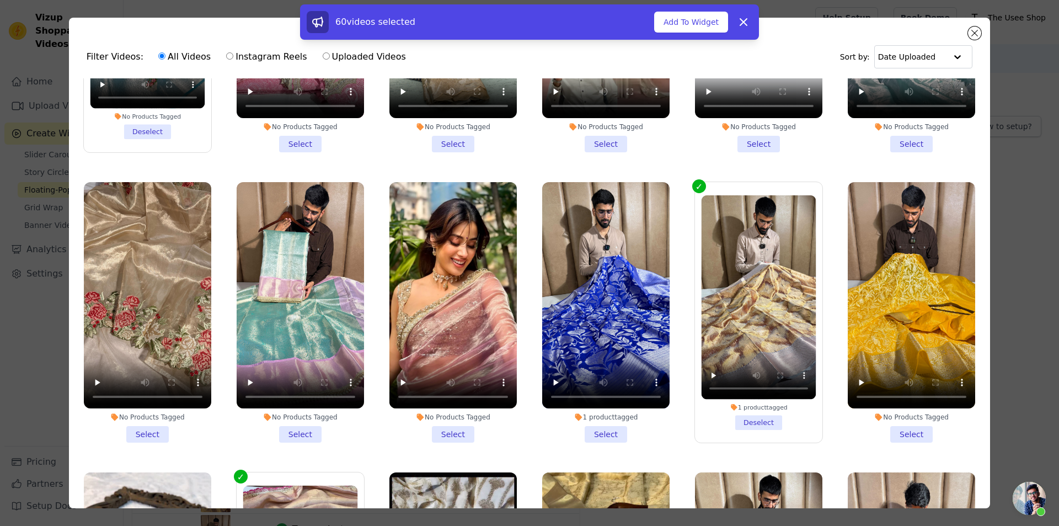  Describe the element at coordinates (906, 57) in the screenshot. I see `div: Sort by:` at that location.